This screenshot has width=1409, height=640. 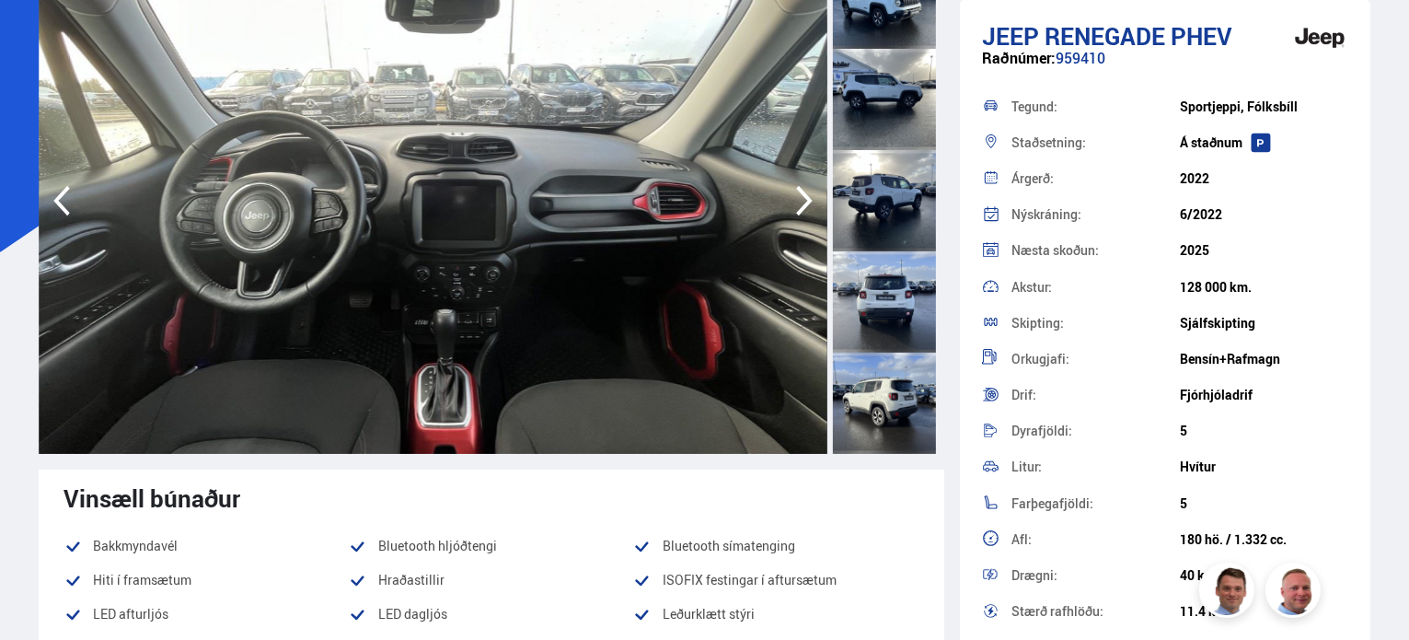 What do you see at coordinates (1264, 539) in the screenshot?
I see `div: 180 hö. / 1.332 cc.` at bounding box center [1264, 539].